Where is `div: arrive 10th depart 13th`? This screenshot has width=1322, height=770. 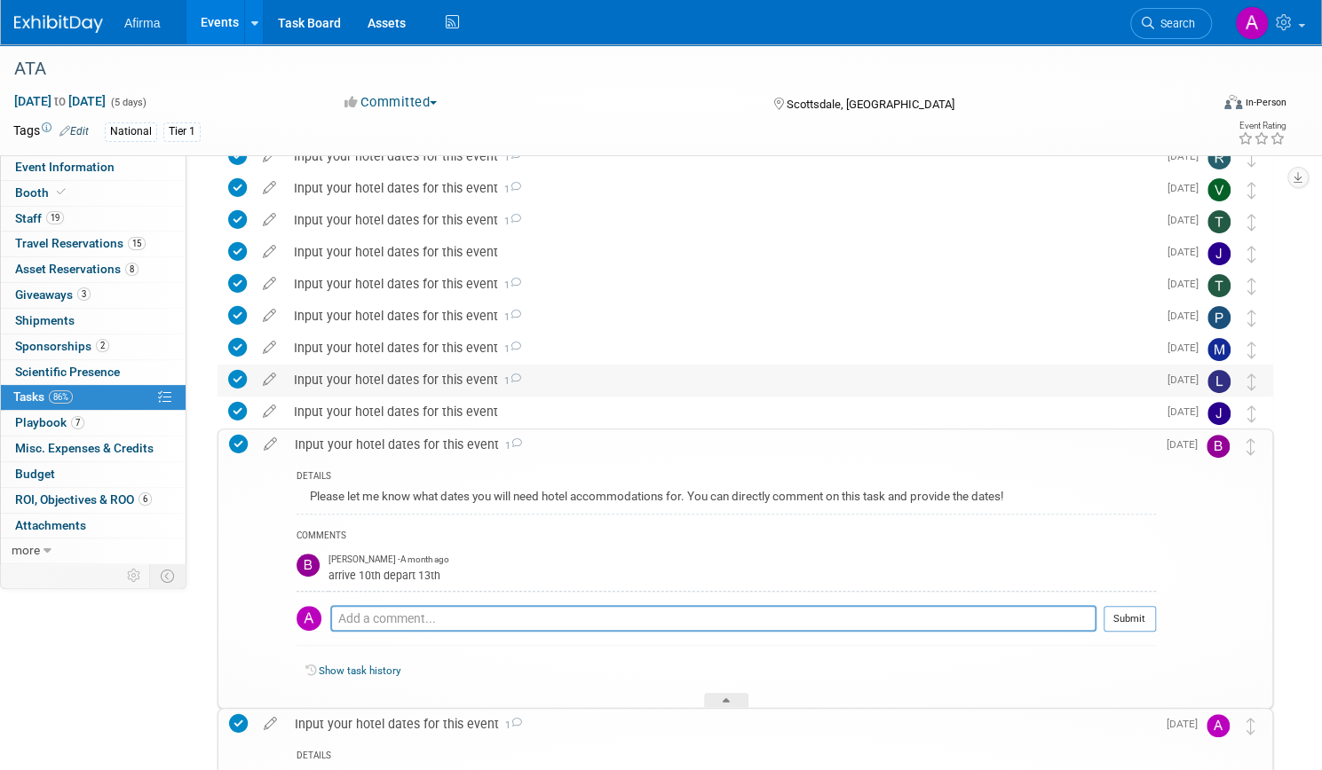 div: arrive 10th depart 13th is located at coordinates (742, 574).